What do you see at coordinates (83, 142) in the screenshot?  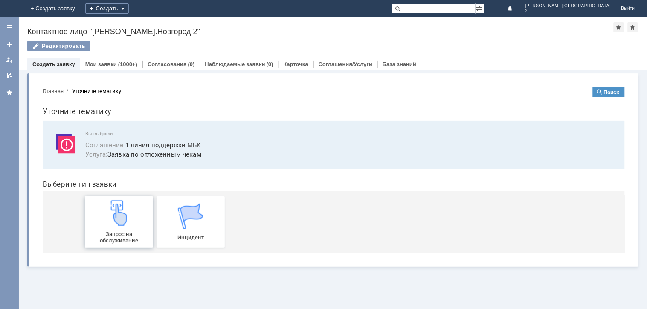 I see `a: Запрос на обслуживание` at bounding box center [83, 142].